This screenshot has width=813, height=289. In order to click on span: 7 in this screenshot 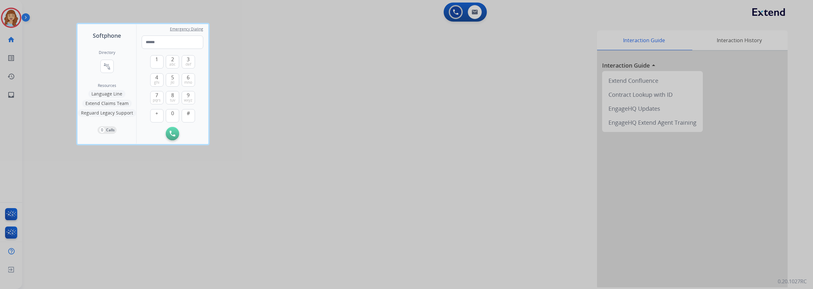, I will do `click(157, 95)`.